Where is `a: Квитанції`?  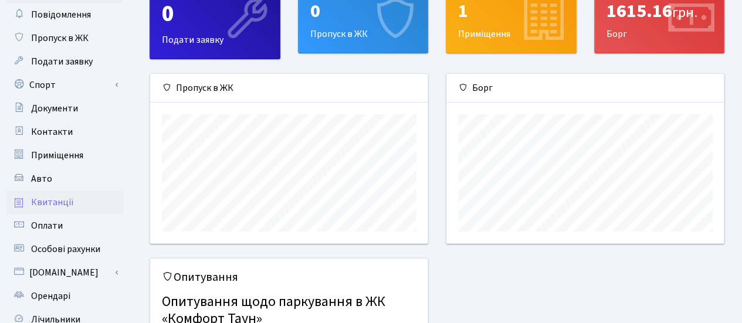
a: Квитанції is located at coordinates (64, 202).